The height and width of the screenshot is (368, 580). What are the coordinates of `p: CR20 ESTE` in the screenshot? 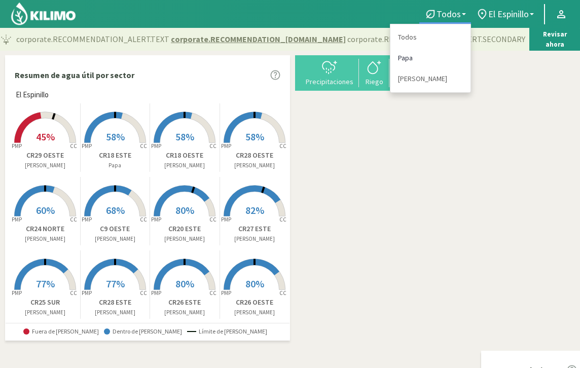 It's located at (185, 229).